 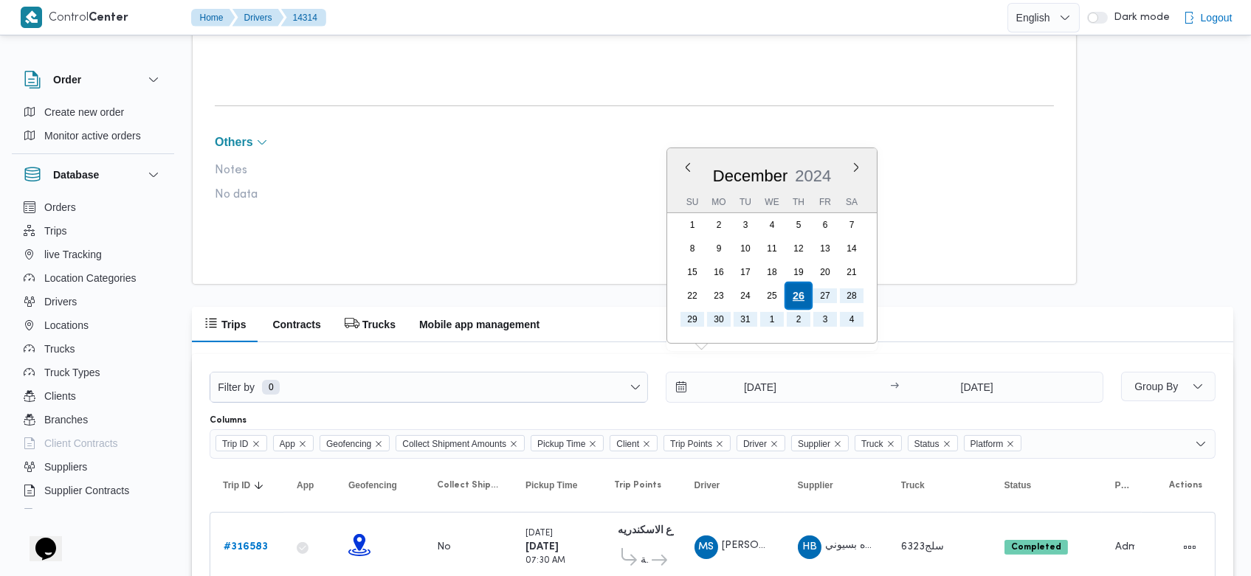 What do you see at coordinates (236, 486) in the screenshot?
I see `span: Trip ID; Sorted in descending order` at bounding box center [236, 486].